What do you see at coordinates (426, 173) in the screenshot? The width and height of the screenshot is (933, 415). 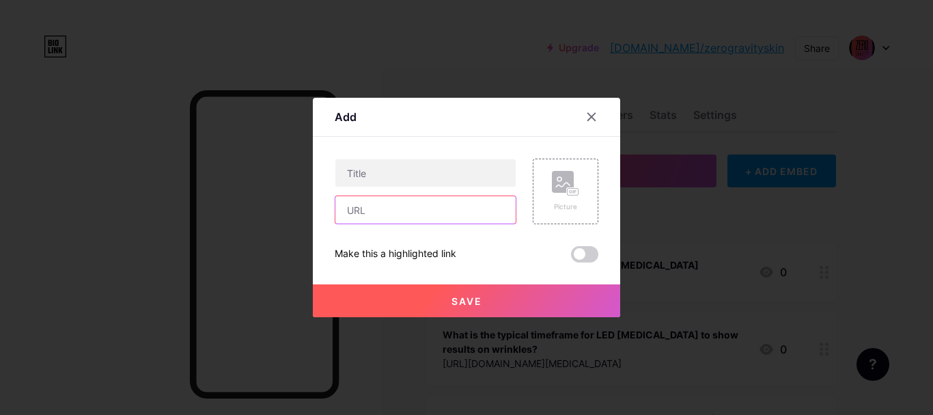 I see `input: Title` at bounding box center [426, 173].